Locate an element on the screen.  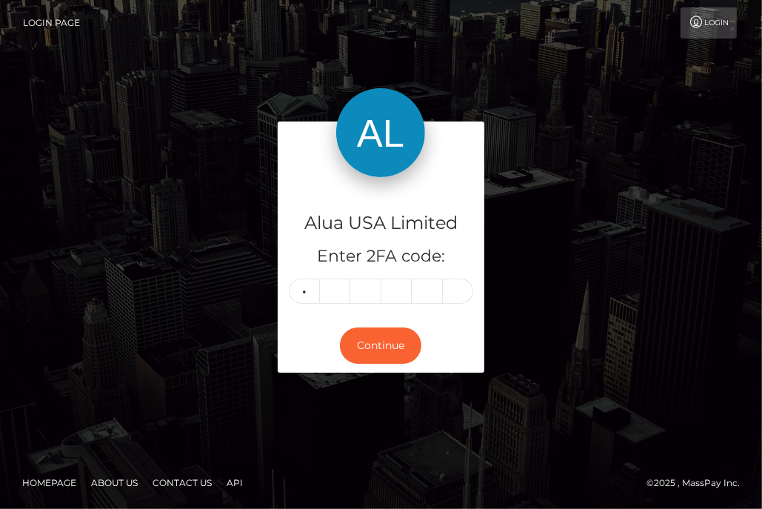
a: Login is located at coordinates (709, 23).